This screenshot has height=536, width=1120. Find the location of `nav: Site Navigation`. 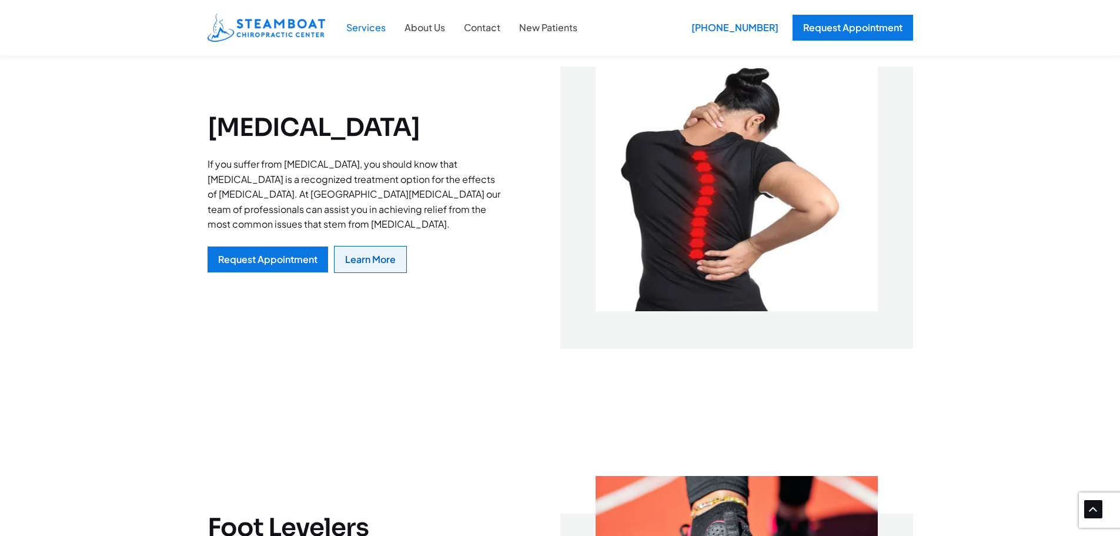

nav: Site Navigation is located at coordinates (462, 28).